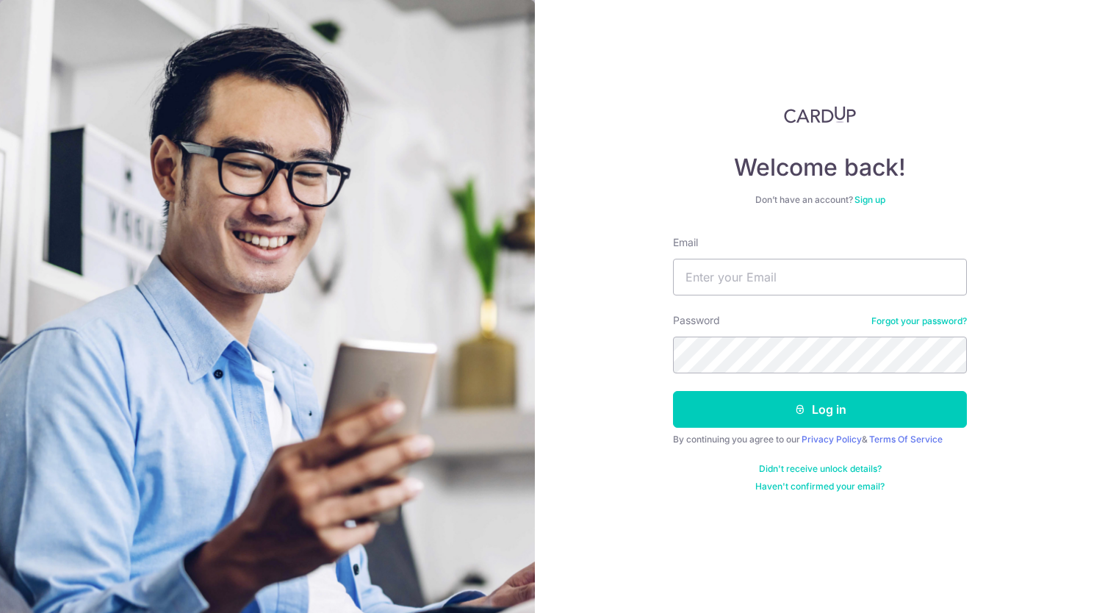 This screenshot has width=1105, height=613. What do you see at coordinates (820, 277) in the screenshot?
I see `input: Enter your Email` at bounding box center [820, 277].